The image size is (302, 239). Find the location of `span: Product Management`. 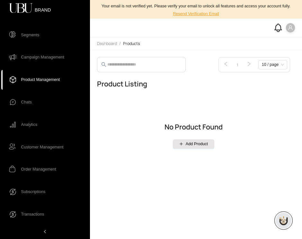

span: Product Management is located at coordinates (40, 80).